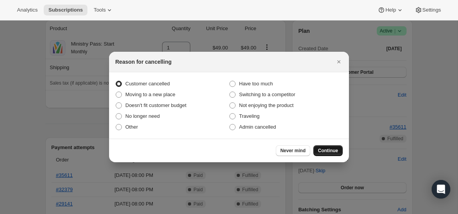 This screenshot has height=214, width=458. Describe the element at coordinates (132, 127) in the screenshot. I see `span: Other` at that location.